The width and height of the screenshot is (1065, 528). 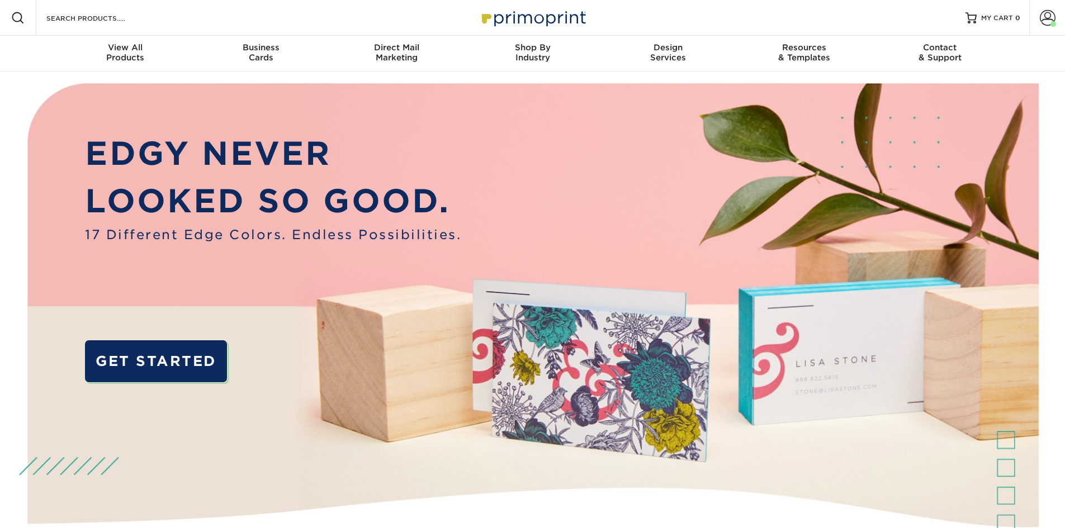 What do you see at coordinates (804, 48) in the screenshot?
I see `span: Resources` at bounding box center [804, 48].